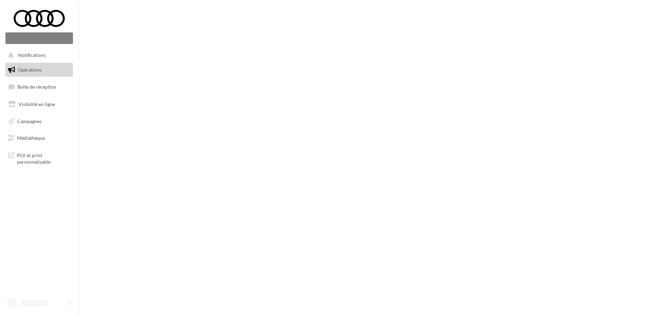 The width and height of the screenshot is (652, 315). What do you see at coordinates (39, 104) in the screenshot?
I see `a: Visibilité en ligne` at bounding box center [39, 104].